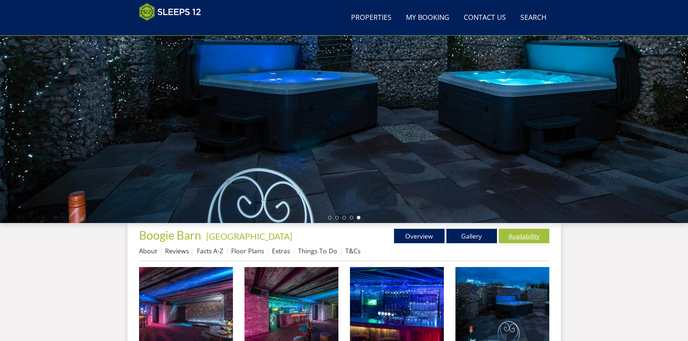 The width and height of the screenshot is (688, 341). Describe the element at coordinates (148, 251) in the screenshot. I see `a: About` at that location.